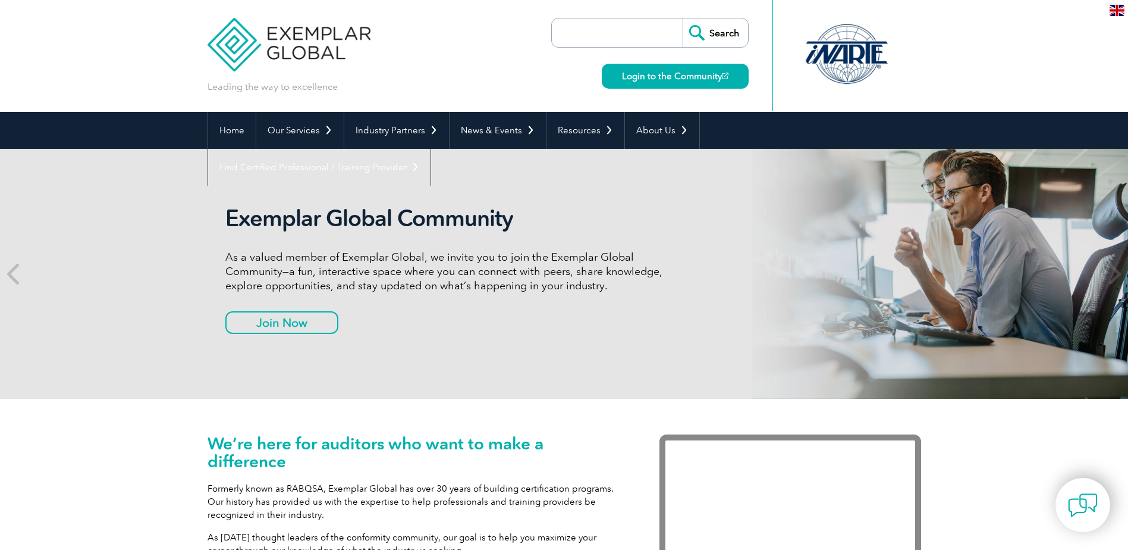 The width and height of the screenshot is (1128, 550). What do you see at coordinates (662, 130) in the screenshot?
I see `a: About Us` at bounding box center [662, 130].